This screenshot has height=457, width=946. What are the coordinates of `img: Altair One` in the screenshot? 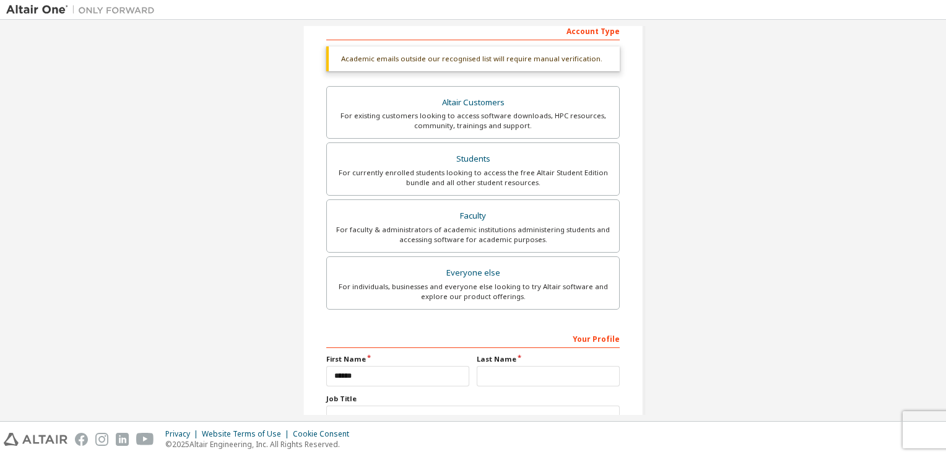 It's located at (84, 10).